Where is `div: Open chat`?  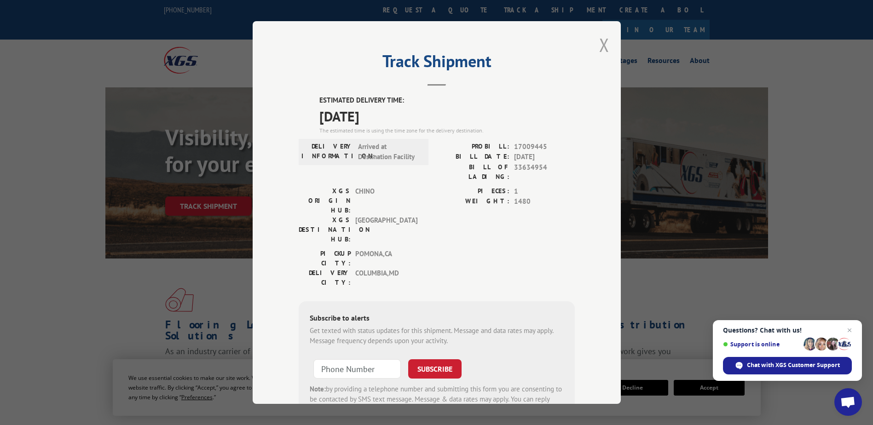 div: Open chat is located at coordinates (848, 402).